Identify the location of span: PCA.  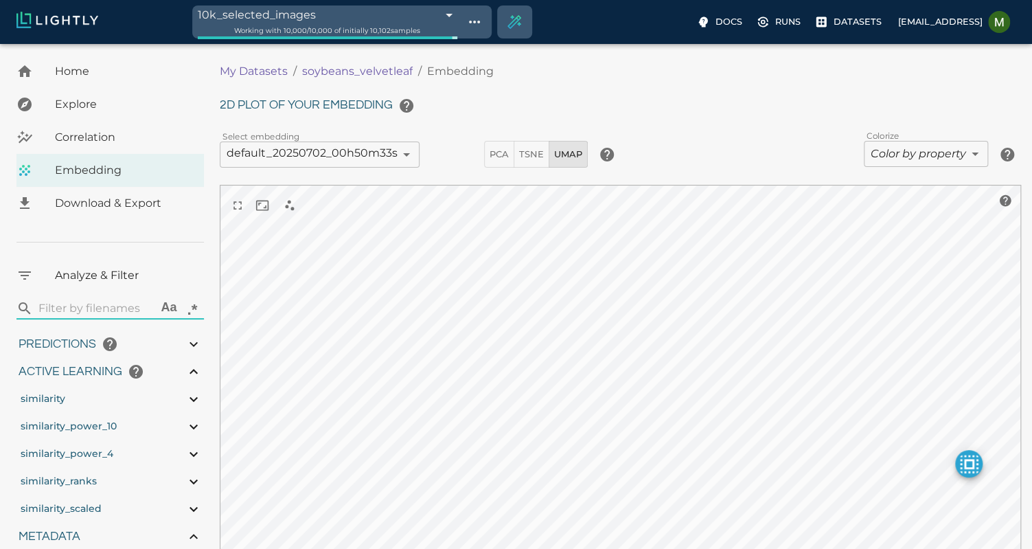
(499, 154).